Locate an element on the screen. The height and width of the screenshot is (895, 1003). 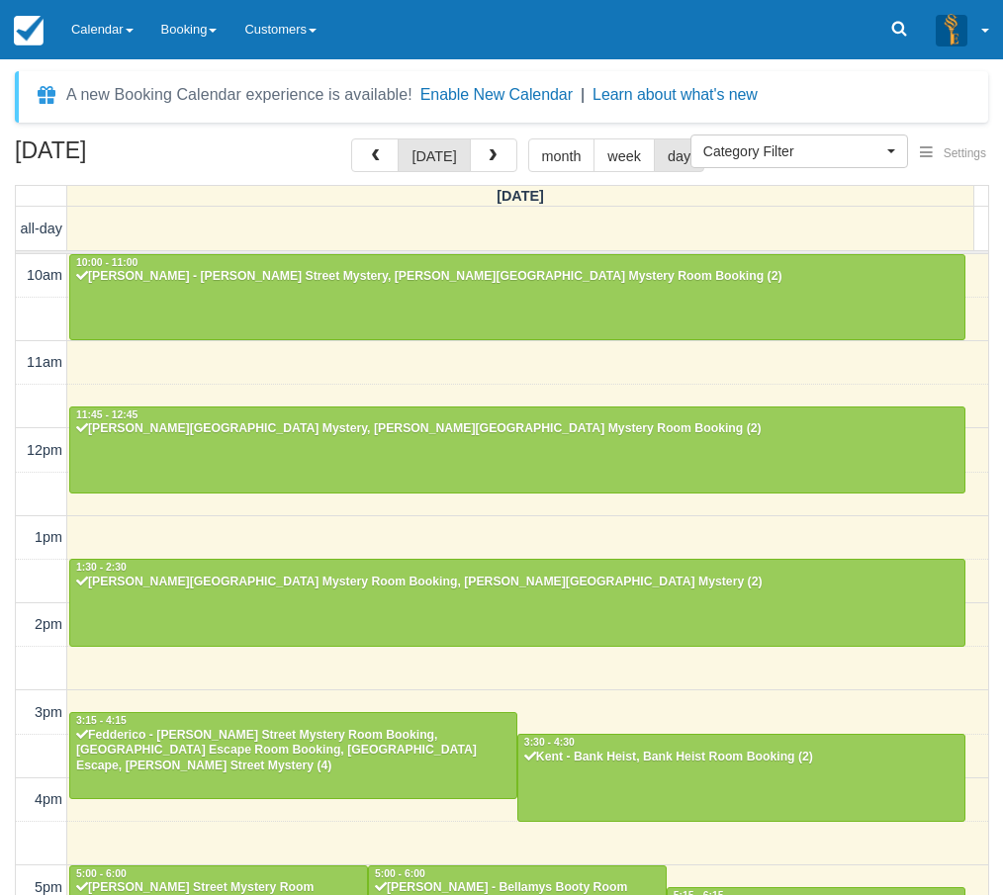
span: all-day is located at coordinates (42, 228).